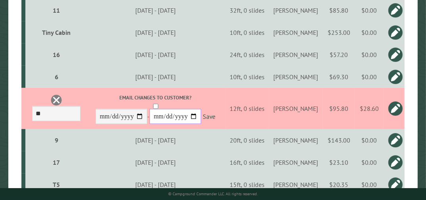 This screenshot has width=426, height=200. What do you see at coordinates (339, 141) in the screenshot?
I see `td: $143.00` at bounding box center [339, 141].